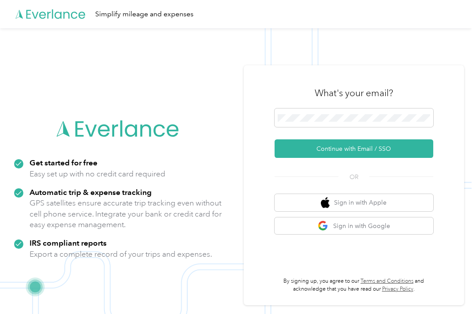 Image resolution: width=476 pixels, height=314 pixels. Describe the element at coordinates (63, 162) in the screenshot. I see `strong: Get started for free` at that location.